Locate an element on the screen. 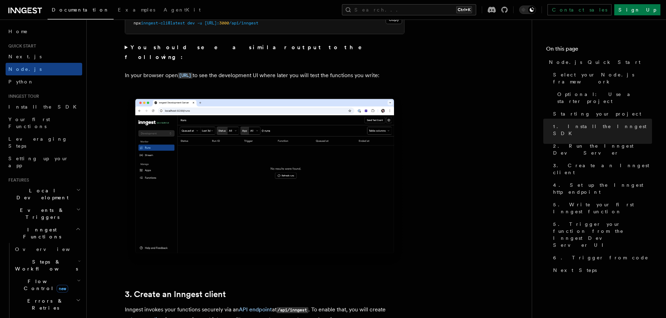 This screenshot has height=318, width=666. span: Home is located at coordinates (18, 31).